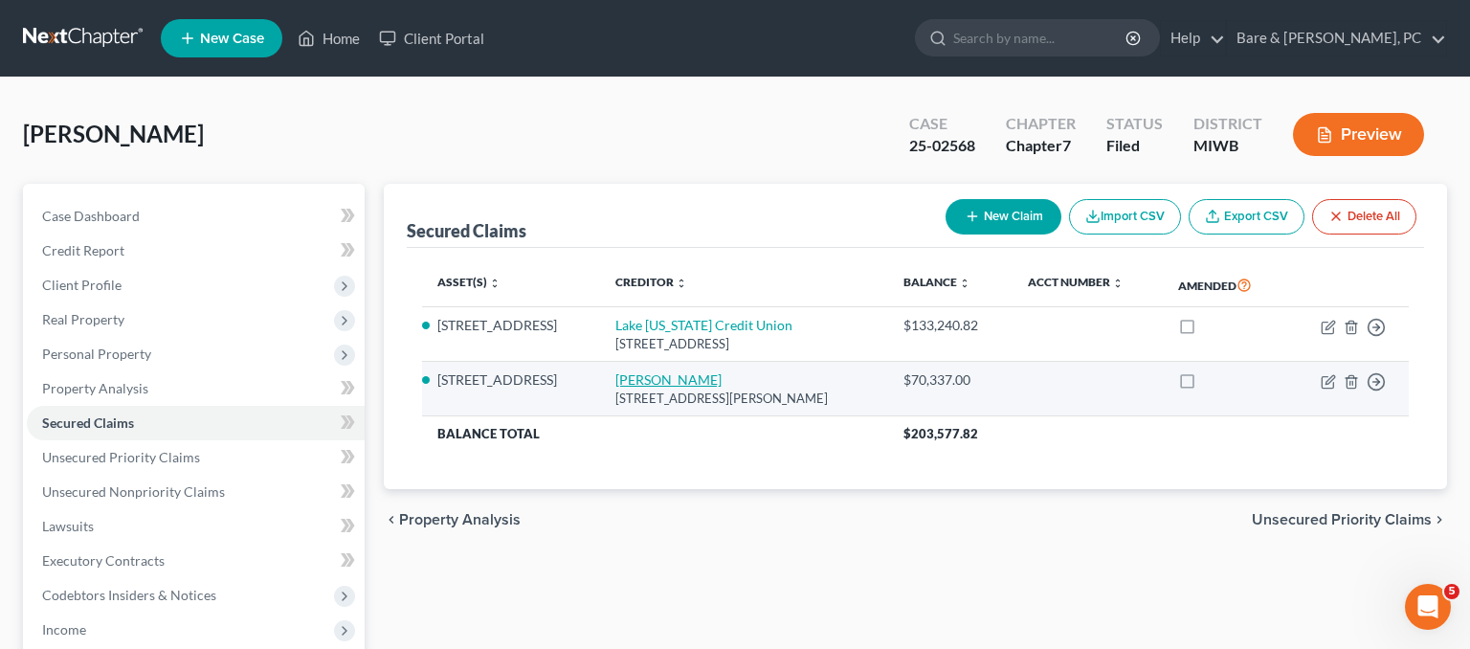 The width and height of the screenshot is (1470, 649). I want to click on span: New Case, so click(232, 38).